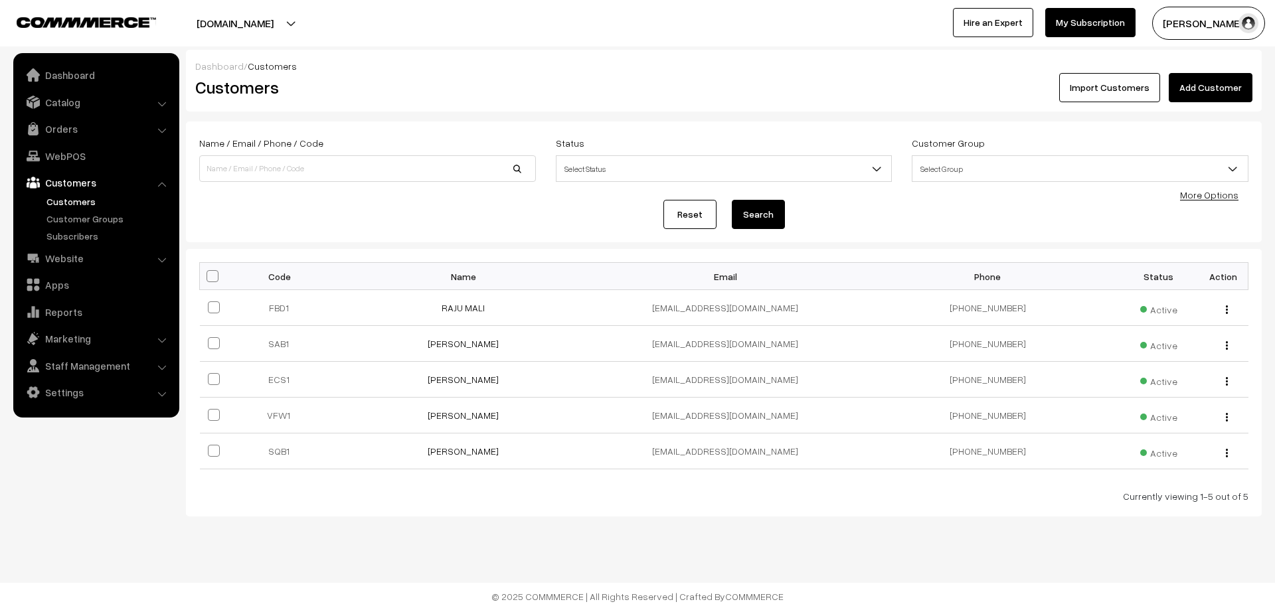 Image resolution: width=1275 pixels, height=610 pixels. What do you see at coordinates (1211, 88) in the screenshot?
I see `a: Add Customer` at bounding box center [1211, 88].